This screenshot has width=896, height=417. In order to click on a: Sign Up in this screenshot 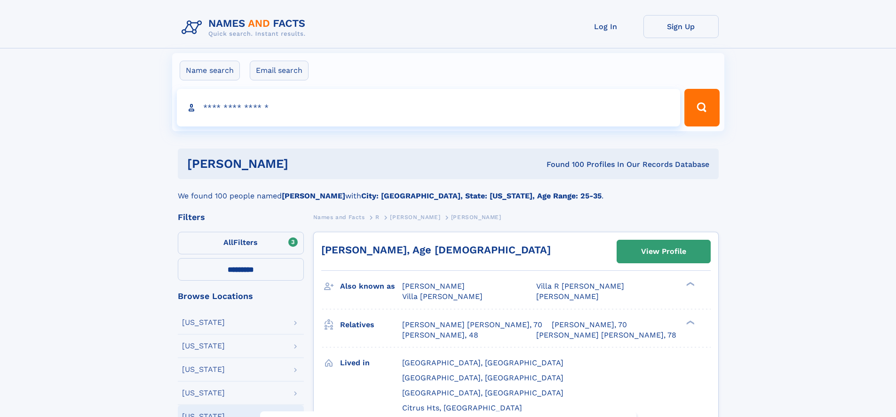, I will do `click(681, 26)`.